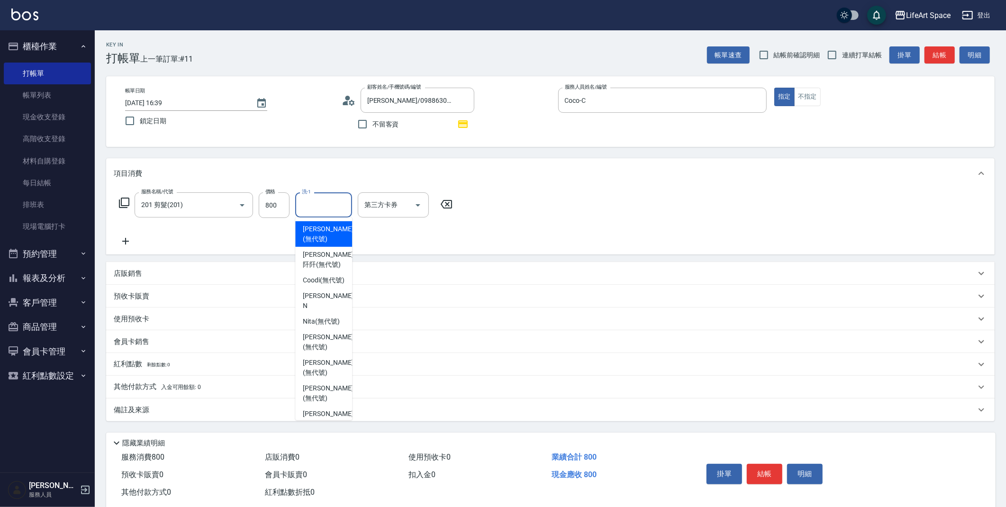 The width and height of the screenshot is (1006, 507). I want to click on a: 現場電腦打卡, so click(47, 227).